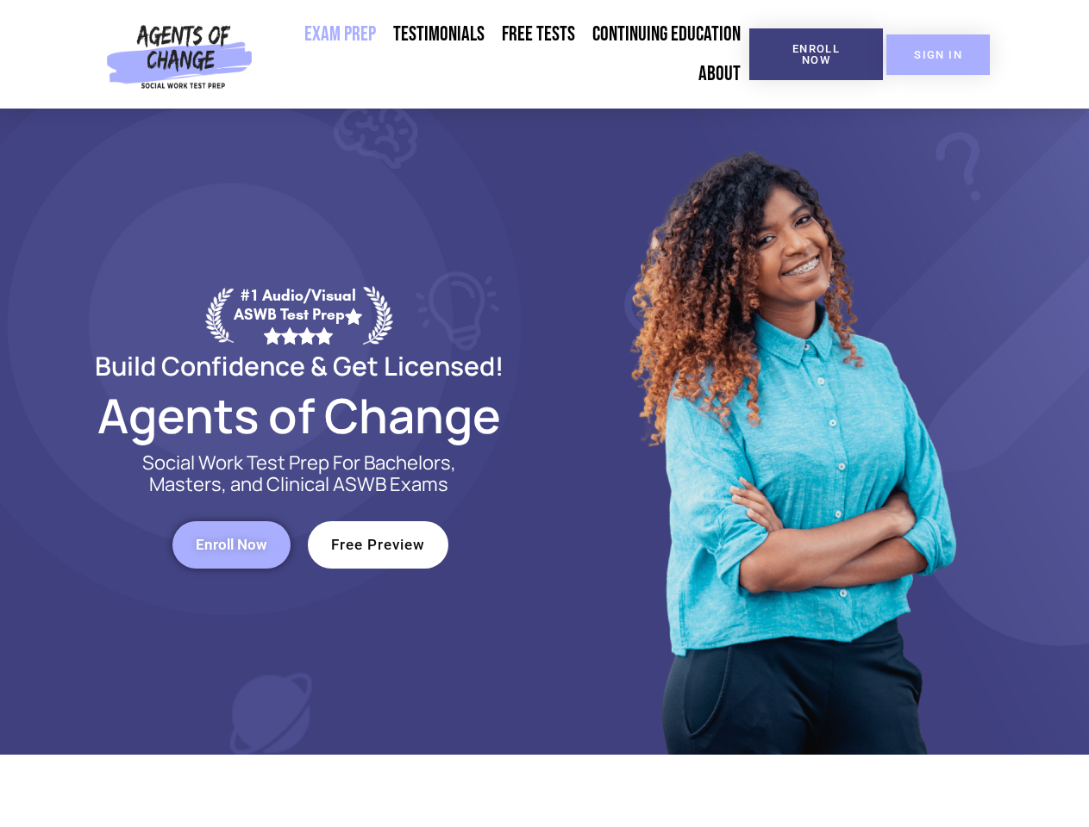  Describe the element at coordinates (299, 365) in the screenshot. I see `h2: Build Confidence & Get Licensed!` at that location.